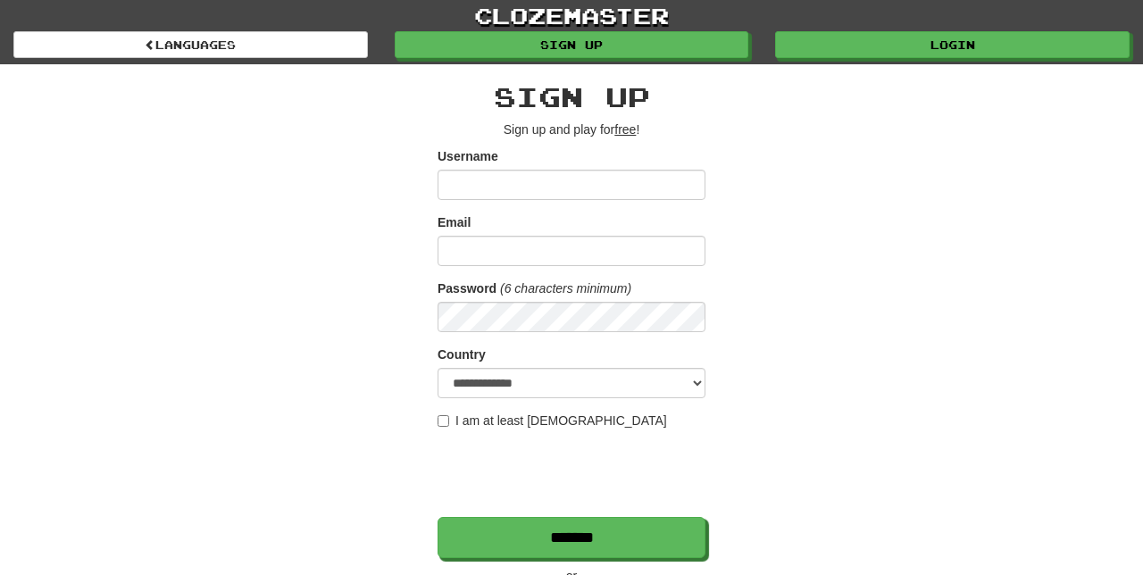 The height and width of the screenshot is (575, 1143). What do you see at coordinates (190, 45) in the screenshot?
I see `a: Languages` at bounding box center [190, 45].